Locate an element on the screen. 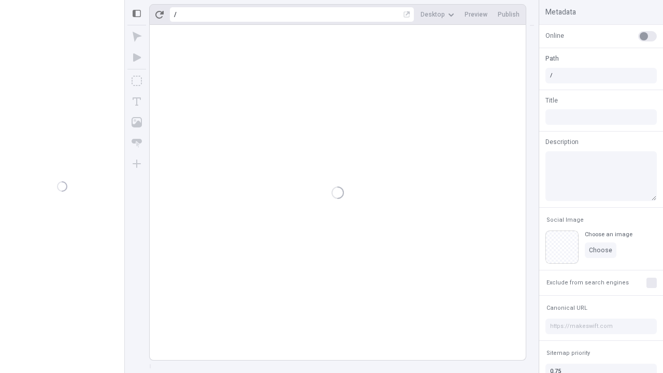 The width and height of the screenshot is (663, 373). span: Social Image is located at coordinates (565, 220).